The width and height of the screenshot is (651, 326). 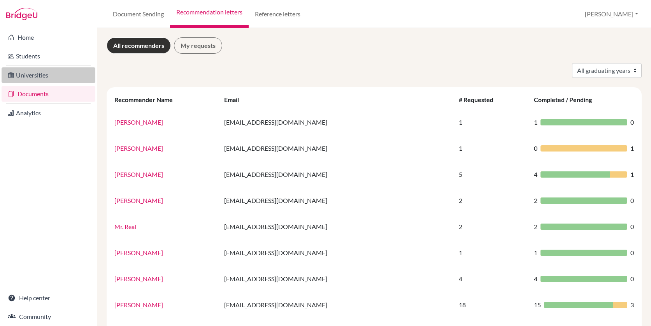 I want to click on a: All recommenders, so click(x=139, y=46).